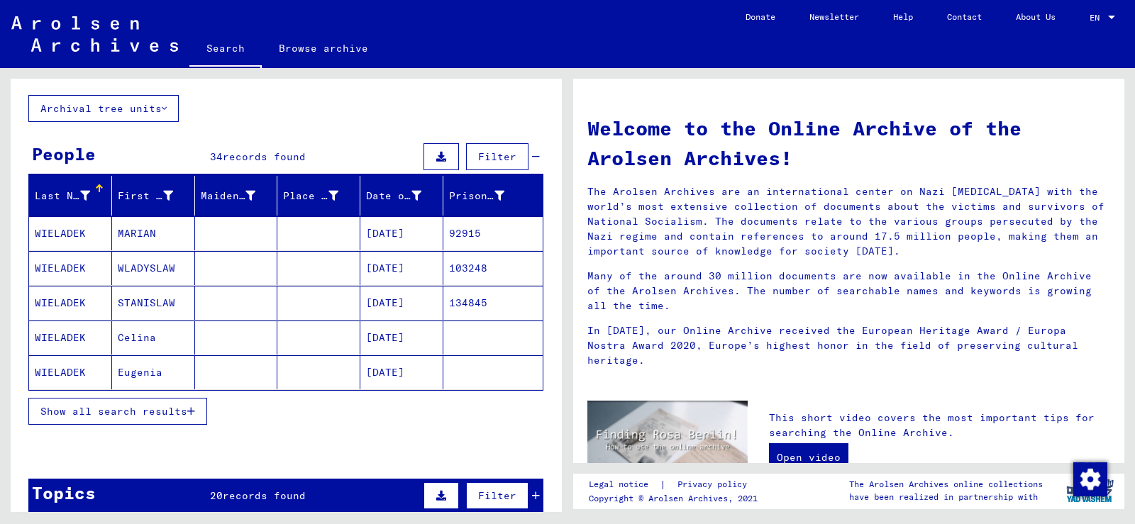 Image resolution: width=1135 pixels, height=524 pixels. What do you see at coordinates (153, 196) in the screenshot?
I see `mat-header-cell: First Name` at bounding box center [153, 196].